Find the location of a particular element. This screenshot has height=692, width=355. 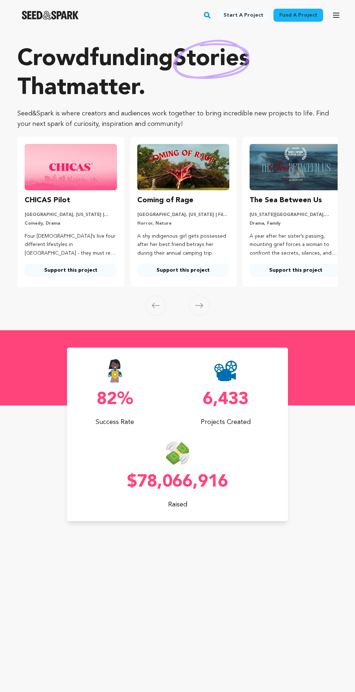

p: Projects Created is located at coordinates (225, 422).